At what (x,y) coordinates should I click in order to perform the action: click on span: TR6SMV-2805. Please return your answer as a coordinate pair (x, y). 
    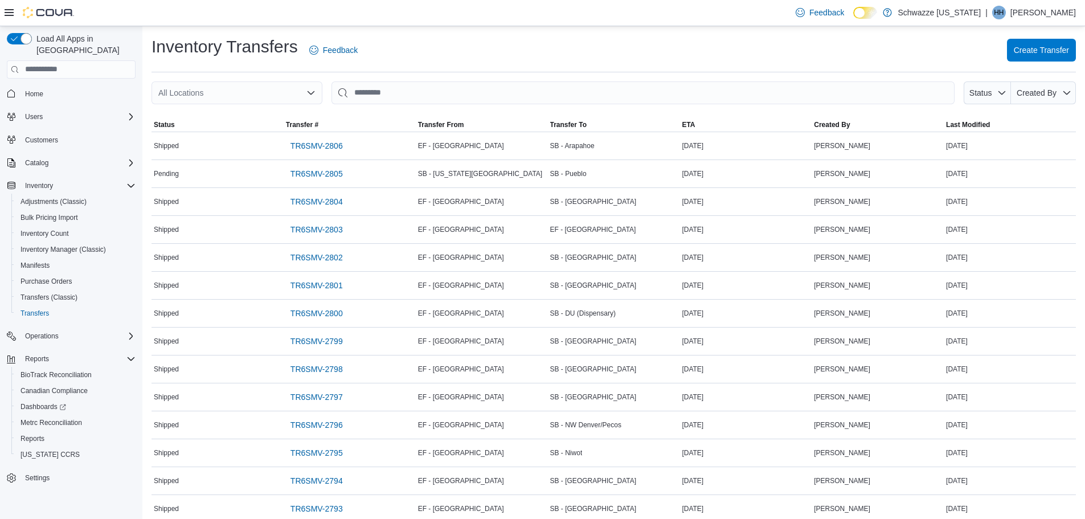
    Looking at the image, I should click on (317, 174).